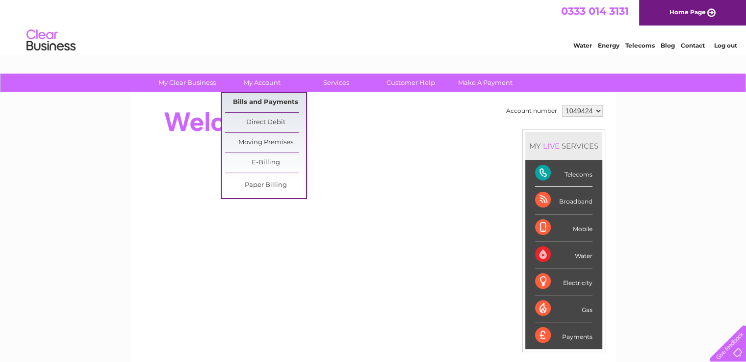 This screenshot has height=362, width=746. I want to click on a: Blog, so click(667, 45).